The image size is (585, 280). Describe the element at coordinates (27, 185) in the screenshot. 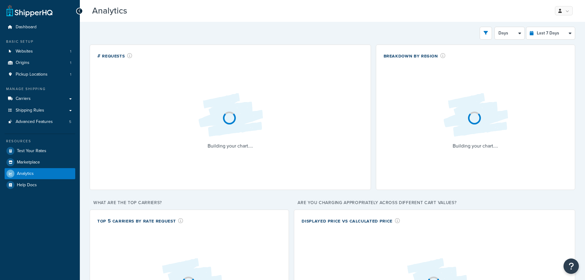

I see `span: Help Docs` at that location.